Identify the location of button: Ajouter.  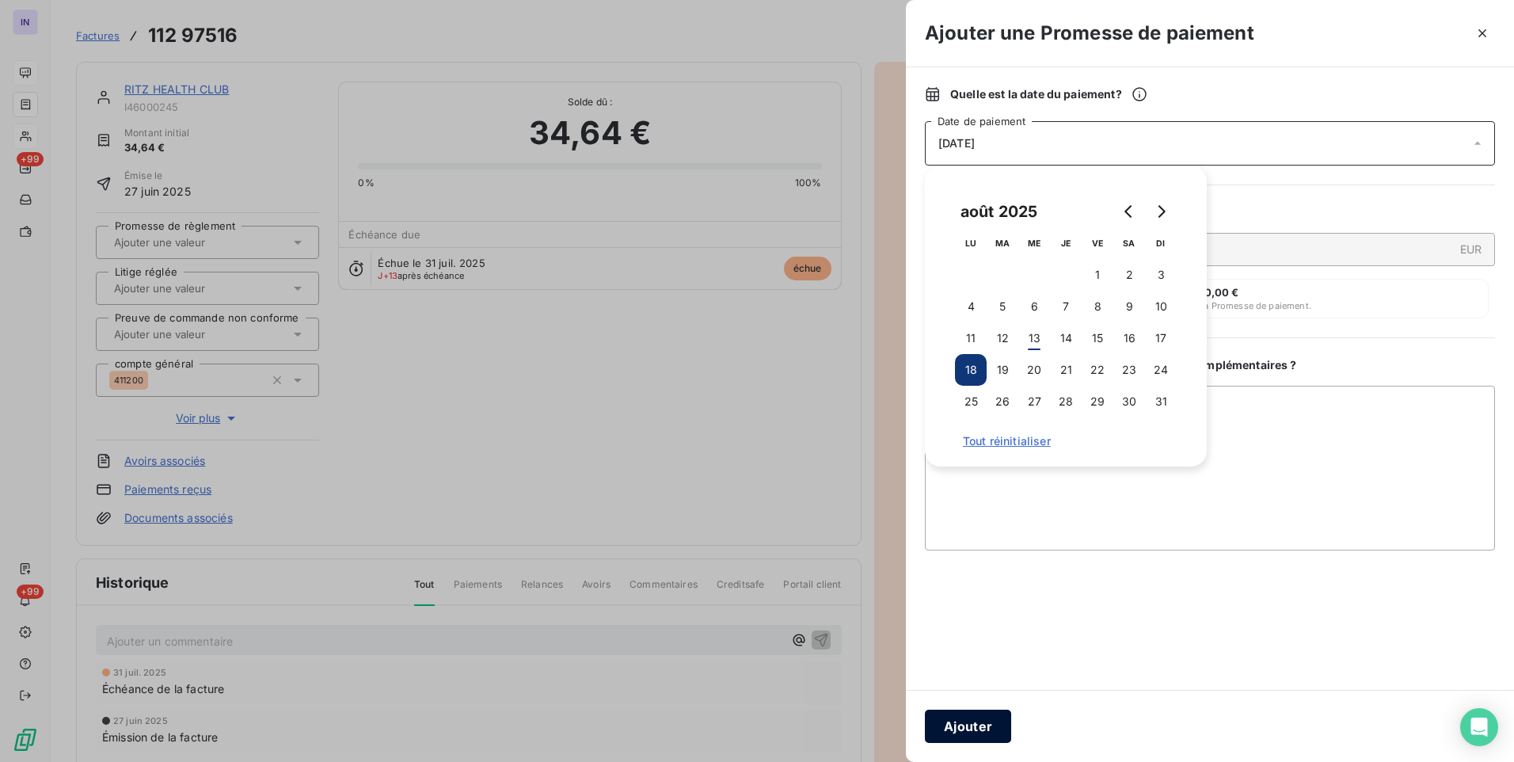
(968, 726).